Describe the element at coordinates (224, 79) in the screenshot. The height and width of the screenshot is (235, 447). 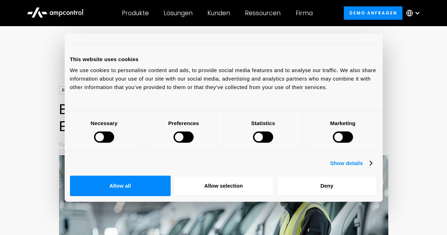
I see `div: We use cookies to personalise content and ads, to provide social media features and to analyse ou...` at that location.